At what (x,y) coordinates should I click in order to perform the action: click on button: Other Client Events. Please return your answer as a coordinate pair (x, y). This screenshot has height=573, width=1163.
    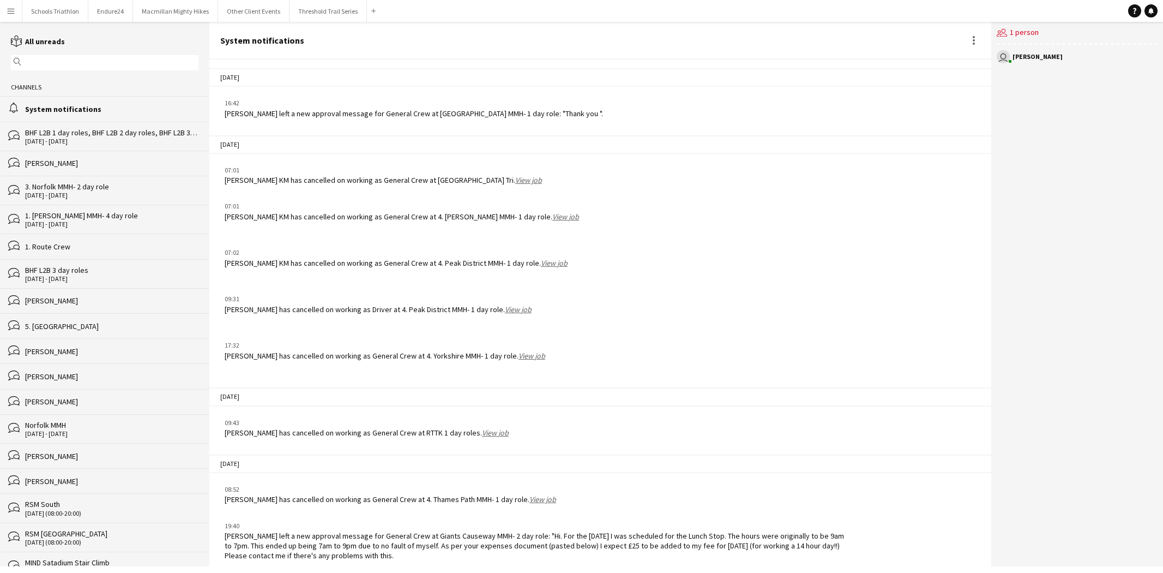
    Looking at the image, I should click on (254, 11).